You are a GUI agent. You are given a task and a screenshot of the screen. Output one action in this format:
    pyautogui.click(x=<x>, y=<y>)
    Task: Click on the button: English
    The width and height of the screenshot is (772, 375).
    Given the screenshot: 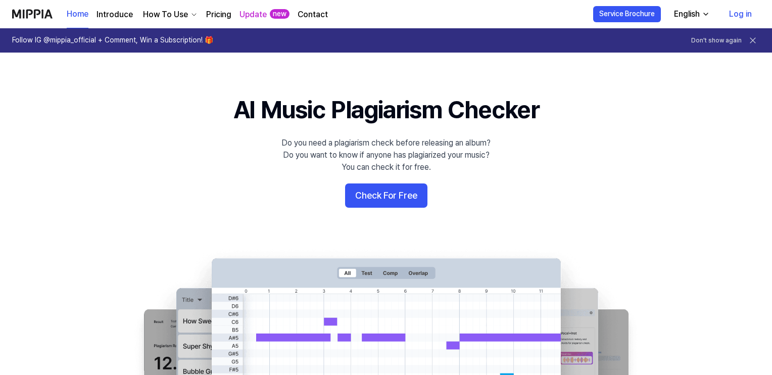 What is the action you would take?
    pyautogui.click(x=690, y=14)
    